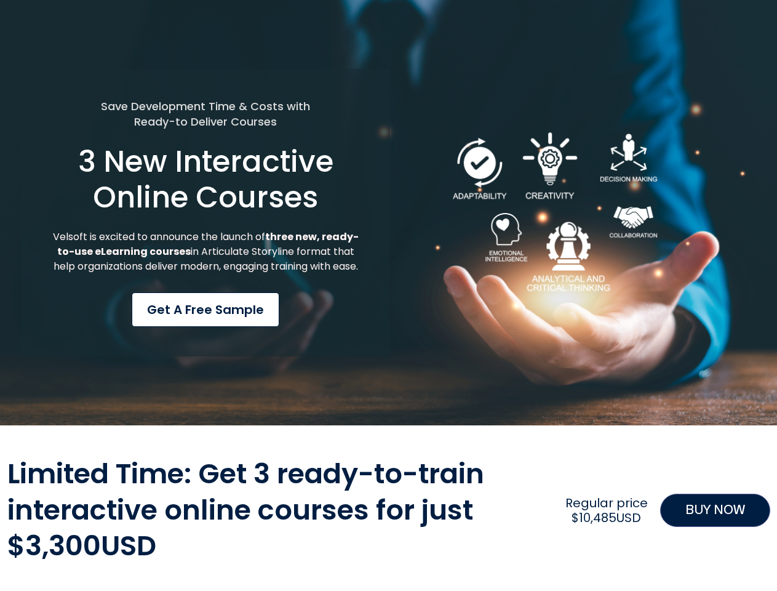  I want to click on span: BUY NOW, so click(715, 510).